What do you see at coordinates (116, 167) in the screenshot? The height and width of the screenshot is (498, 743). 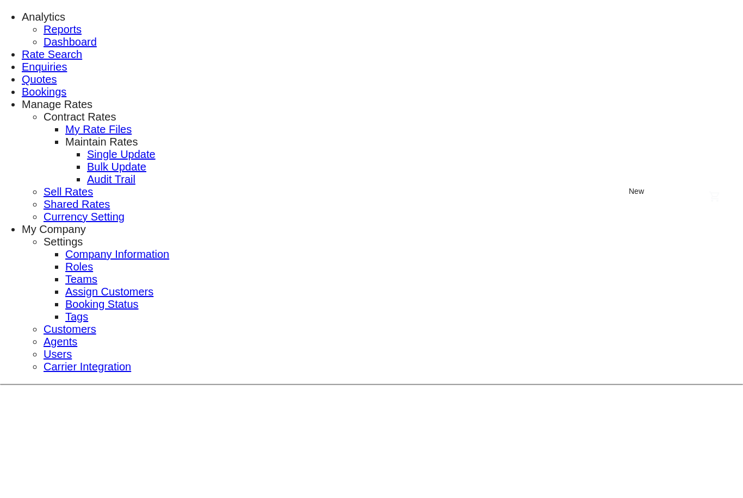 I see `span: Bulk Update` at bounding box center [116, 167].